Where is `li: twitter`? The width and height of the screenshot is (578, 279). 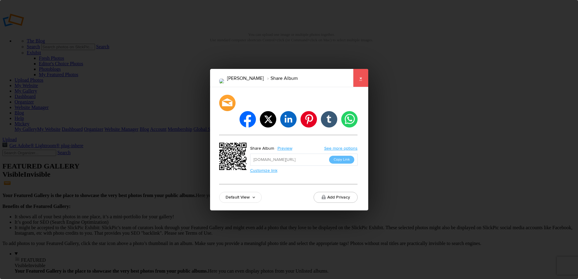 li: twitter is located at coordinates (268, 119).